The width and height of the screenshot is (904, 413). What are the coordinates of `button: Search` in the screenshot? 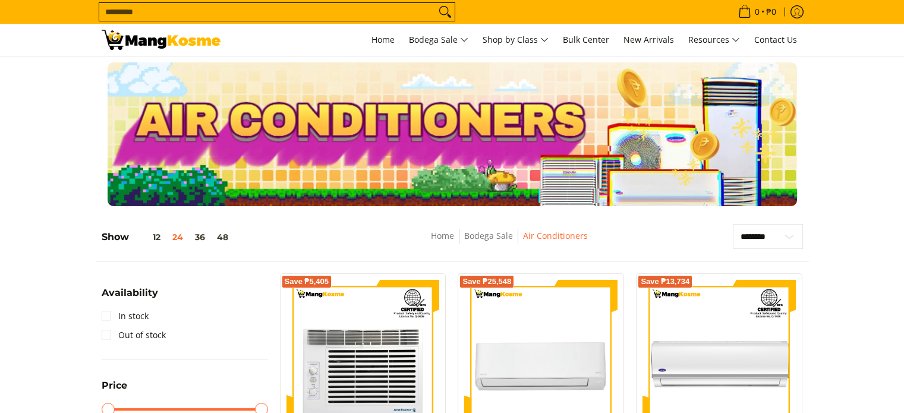 It's located at (445, 12).